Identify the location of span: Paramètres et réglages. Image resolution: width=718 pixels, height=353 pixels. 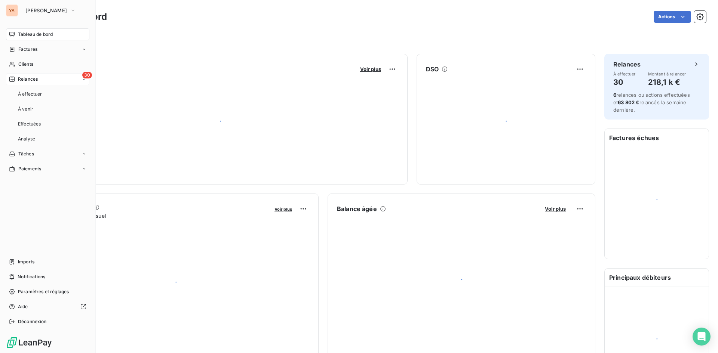
(43, 292).